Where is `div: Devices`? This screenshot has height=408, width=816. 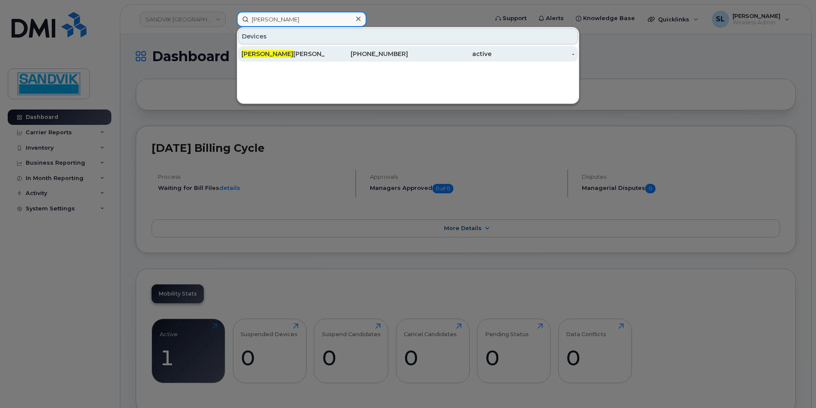
div: Devices is located at coordinates (408, 36).